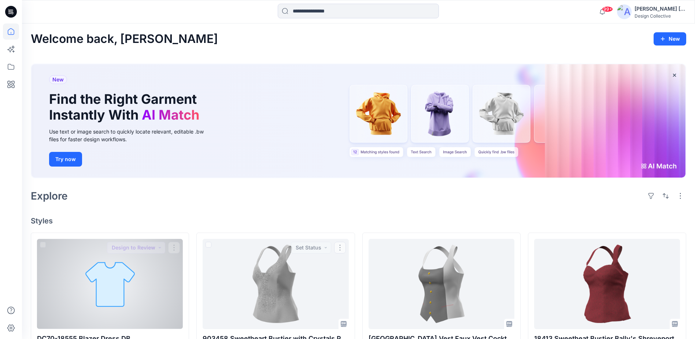 The height and width of the screenshot is (339, 695). I want to click on div: Use text or image search to quickly locate relevant, editable .bw files for faster design workflows., so click(132, 135).